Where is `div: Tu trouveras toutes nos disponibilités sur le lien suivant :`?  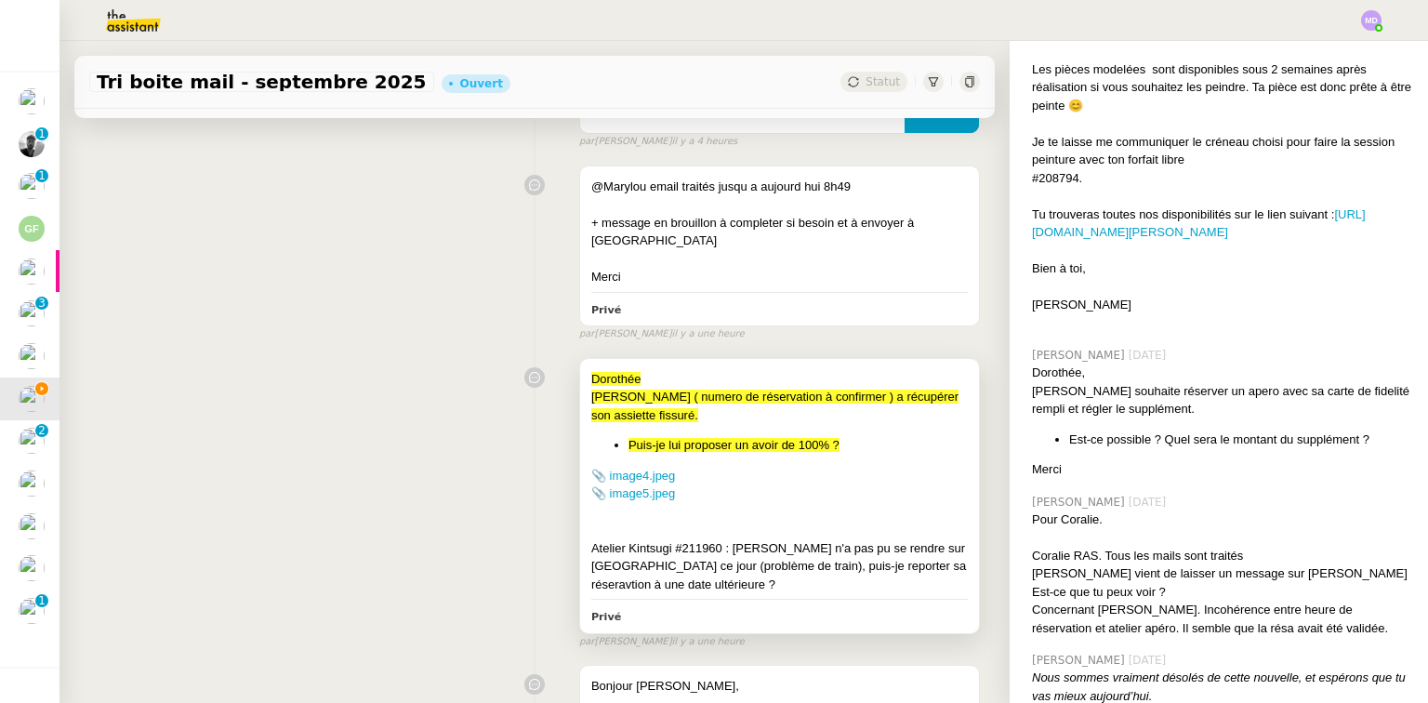 div: Tu trouveras toutes nos disponibilités sur le lien suivant : is located at coordinates (1222, 223).